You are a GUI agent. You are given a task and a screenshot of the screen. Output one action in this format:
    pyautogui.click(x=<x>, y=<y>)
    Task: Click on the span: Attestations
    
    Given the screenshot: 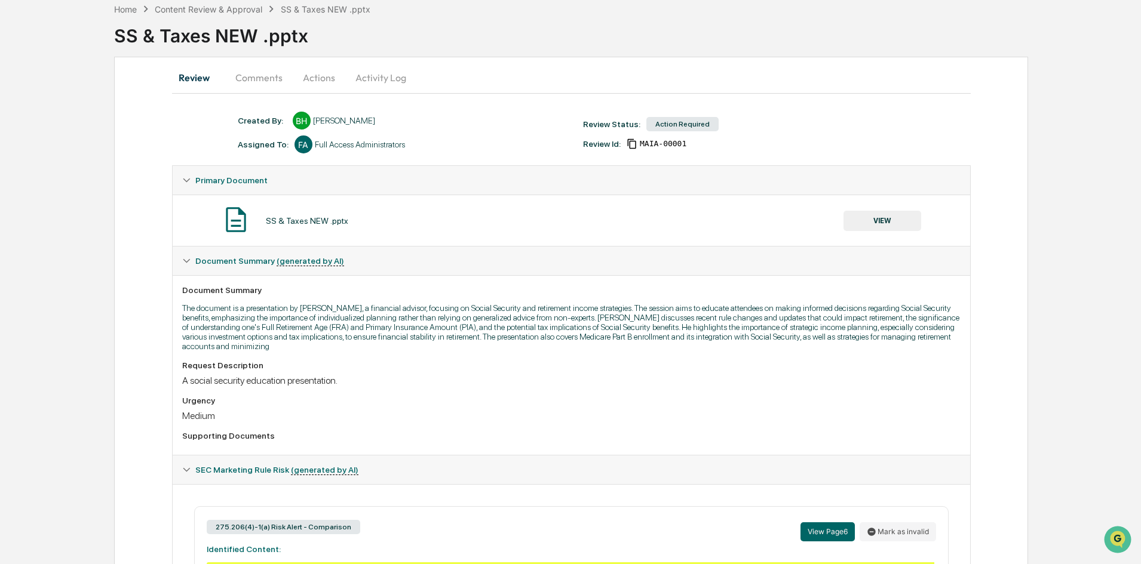 What is the action you would take?
    pyautogui.click(x=123, y=156)
    